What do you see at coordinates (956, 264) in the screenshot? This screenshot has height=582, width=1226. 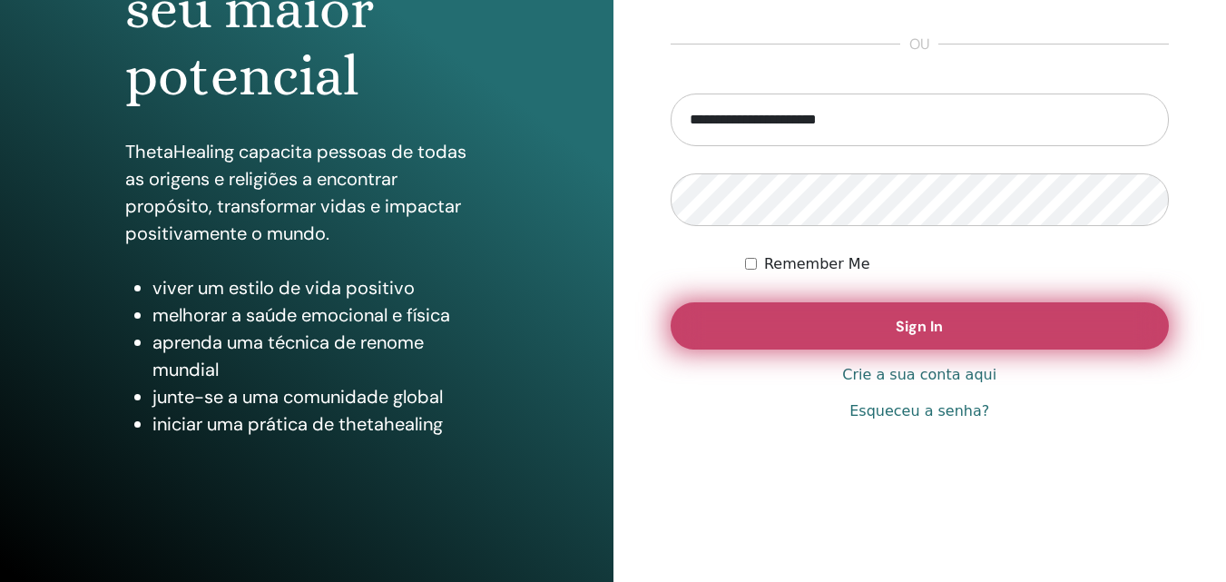 I see `div: Keep me authenticated indefinitely or until I manually logout` at bounding box center [956, 264].